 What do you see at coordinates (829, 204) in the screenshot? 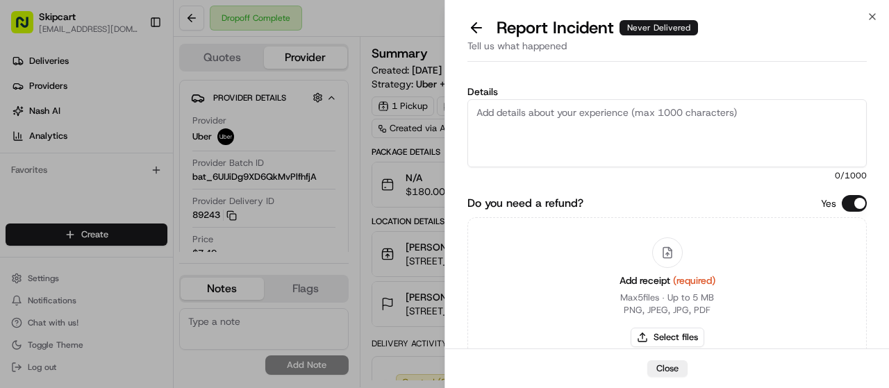
I see `p: Yes` at bounding box center [829, 204].